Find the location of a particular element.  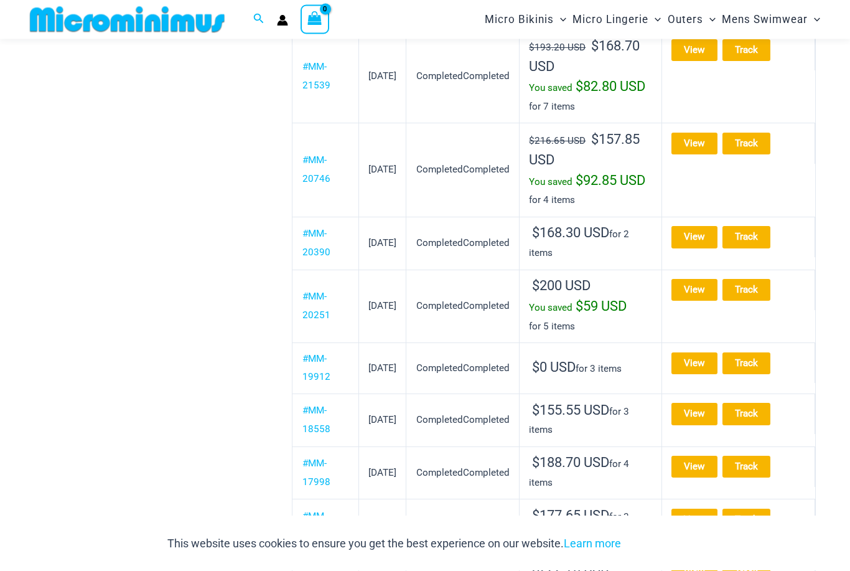

a: Search icon link is located at coordinates (259, 19).